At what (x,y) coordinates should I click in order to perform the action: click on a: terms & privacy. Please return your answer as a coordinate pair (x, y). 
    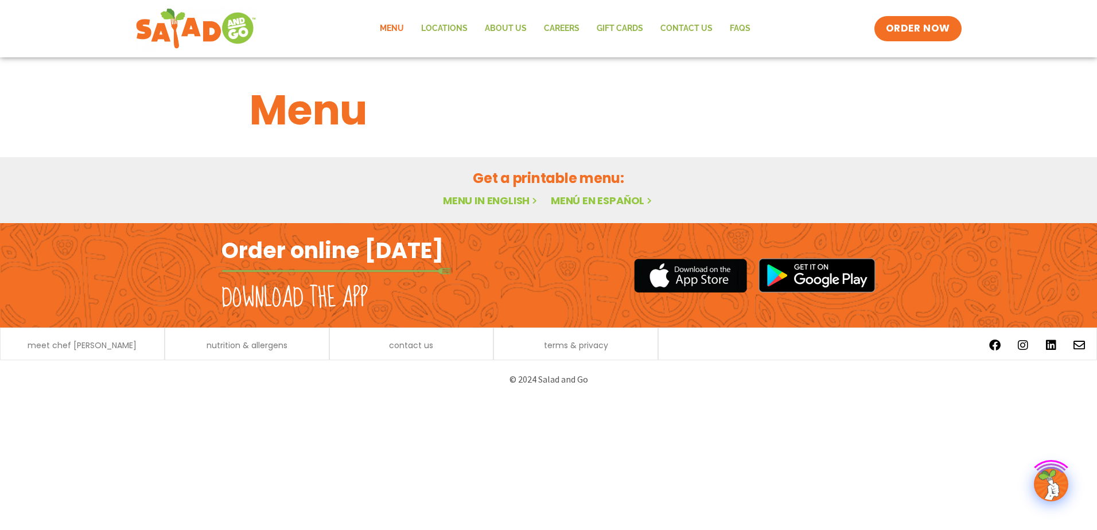
    Looking at the image, I should click on (576, 345).